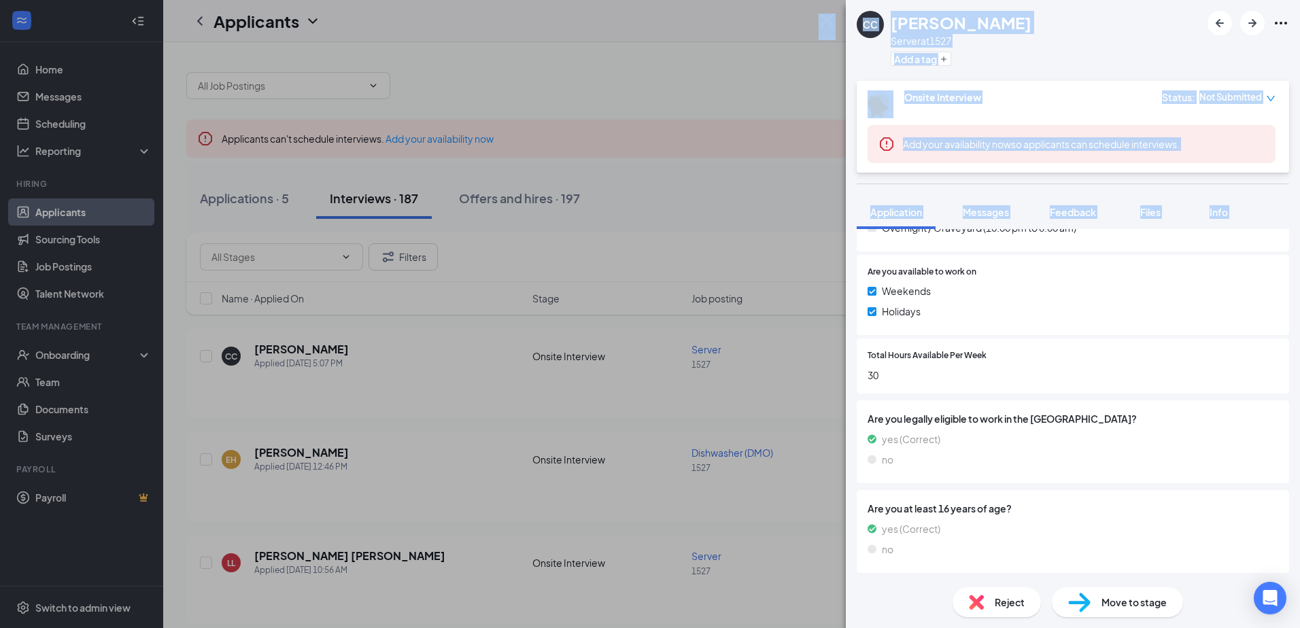  Describe the element at coordinates (1218, 212) in the screenshot. I see `span: Info` at that location.